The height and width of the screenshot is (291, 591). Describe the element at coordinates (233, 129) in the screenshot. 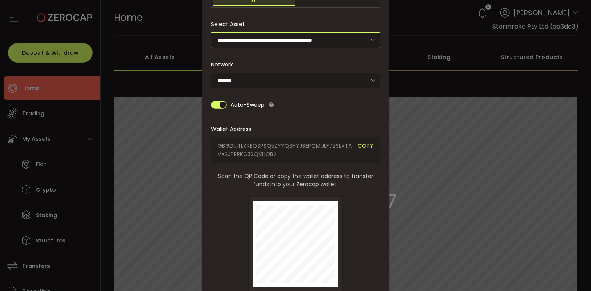

I see `label: Wallet Address` at that location.